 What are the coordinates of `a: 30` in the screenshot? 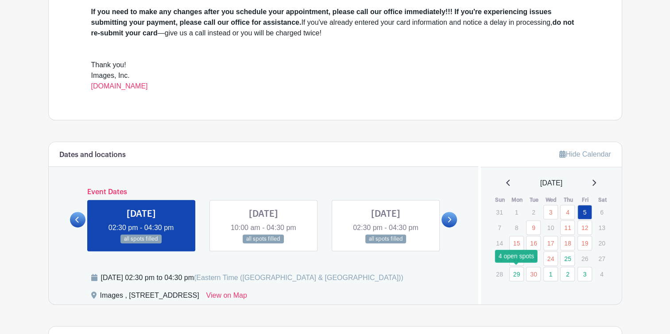 It's located at (533, 274).